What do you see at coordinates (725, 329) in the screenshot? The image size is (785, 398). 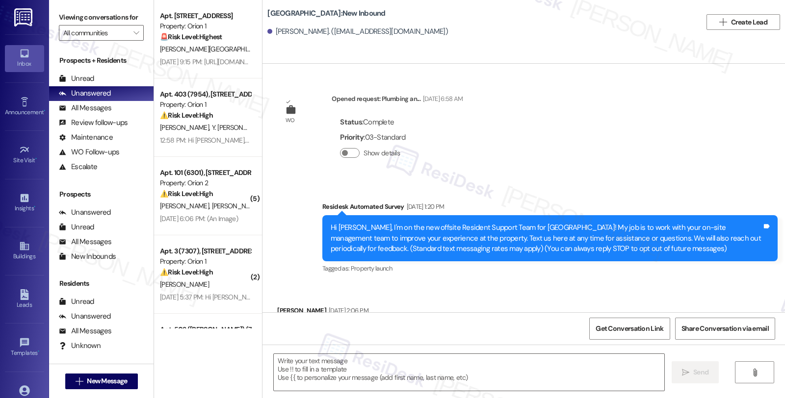 I see `button: Share Conversation via email` at bounding box center [725, 329].